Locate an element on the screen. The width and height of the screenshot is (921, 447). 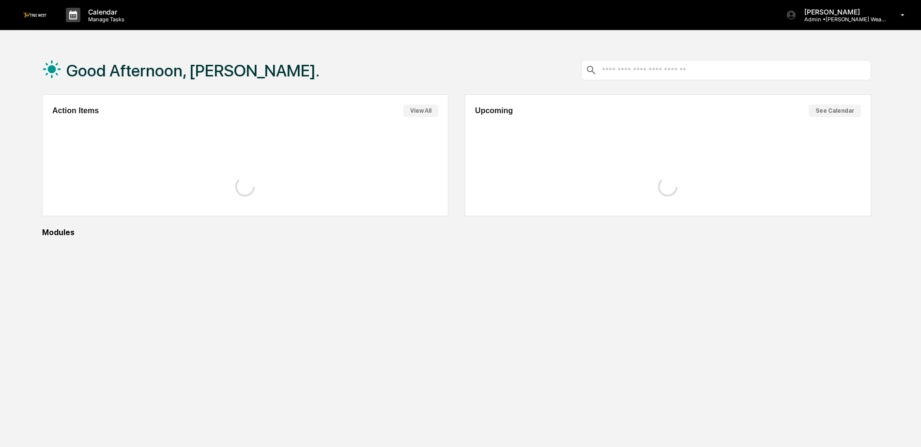
img: logo is located at coordinates (35, 15).